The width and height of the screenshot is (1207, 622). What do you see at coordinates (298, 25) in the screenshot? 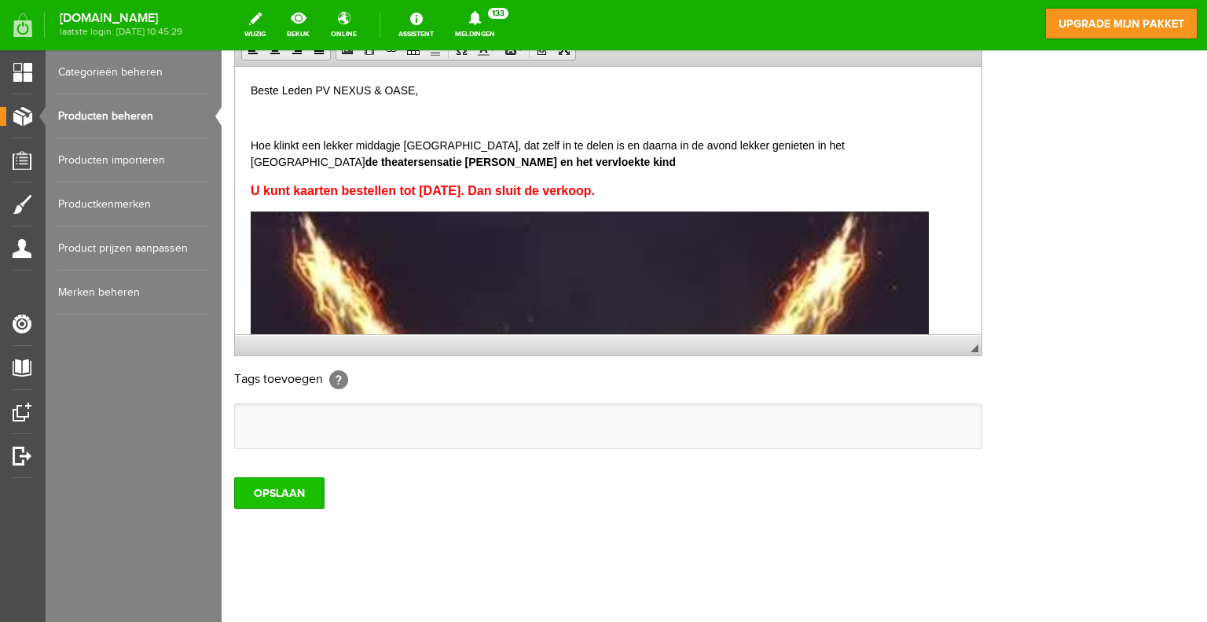
I see `a: bekijk` at bounding box center [298, 25].